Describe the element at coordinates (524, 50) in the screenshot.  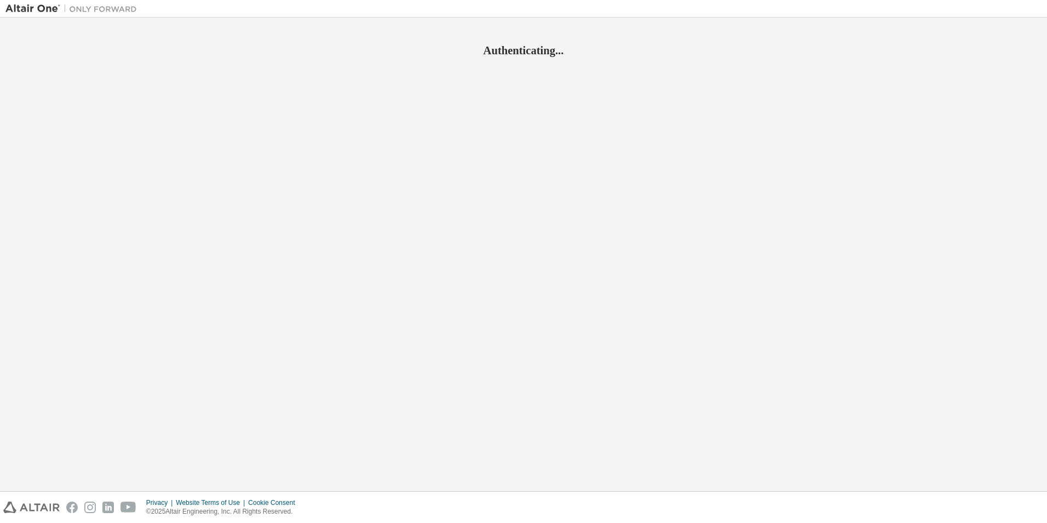
I see `h2: Authenticating...` at that location.